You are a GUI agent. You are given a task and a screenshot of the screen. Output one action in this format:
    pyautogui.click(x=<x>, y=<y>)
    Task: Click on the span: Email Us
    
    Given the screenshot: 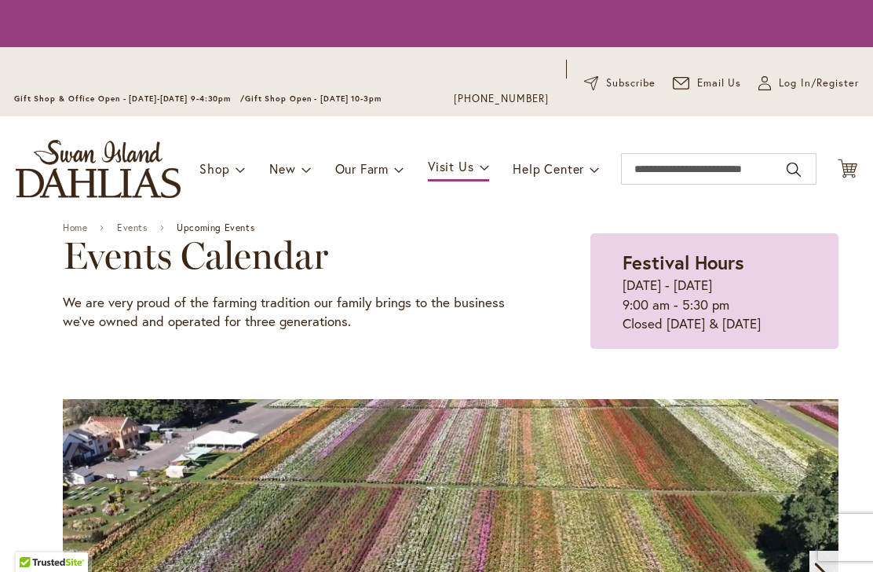 What is the action you would take?
    pyautogui.click(x=719, y=83)
    